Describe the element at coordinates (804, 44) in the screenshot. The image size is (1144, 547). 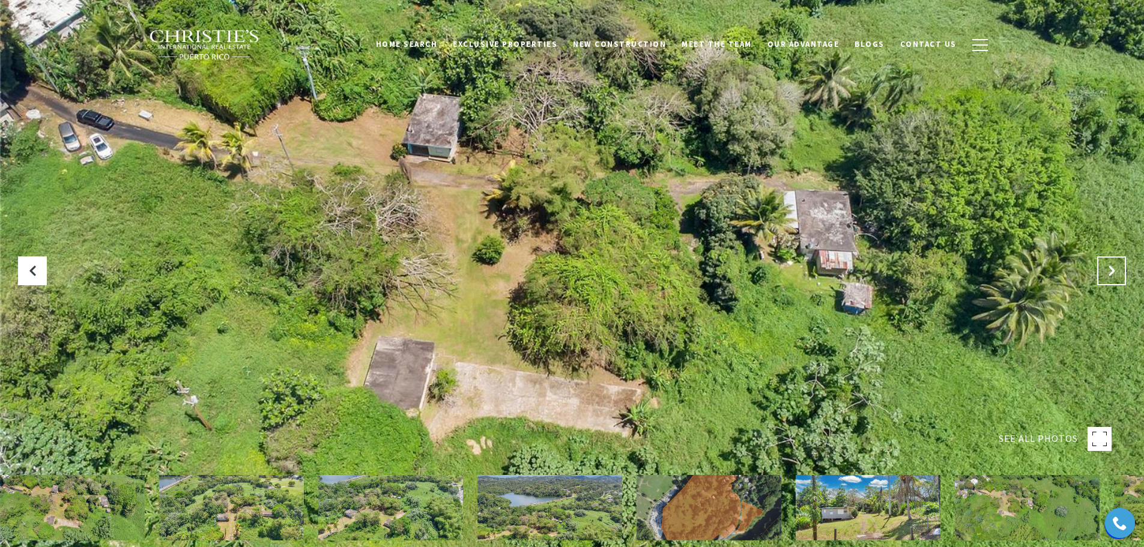
I see `span: Our Advantage` at that location.